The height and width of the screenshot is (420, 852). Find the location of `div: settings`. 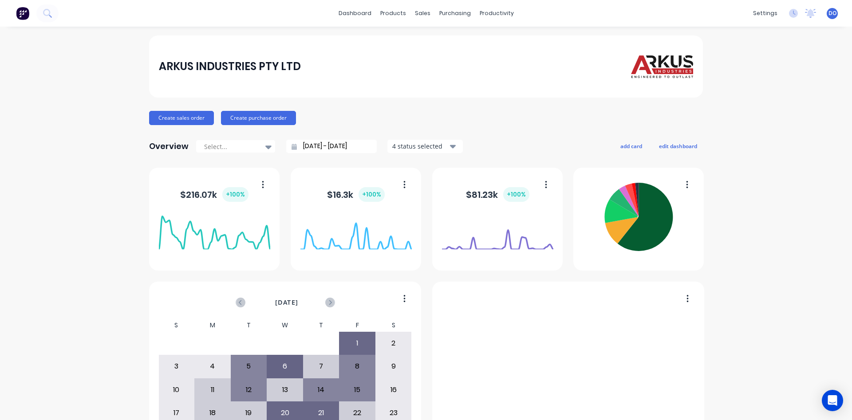

div: settings is located at coordinates (765, 13).